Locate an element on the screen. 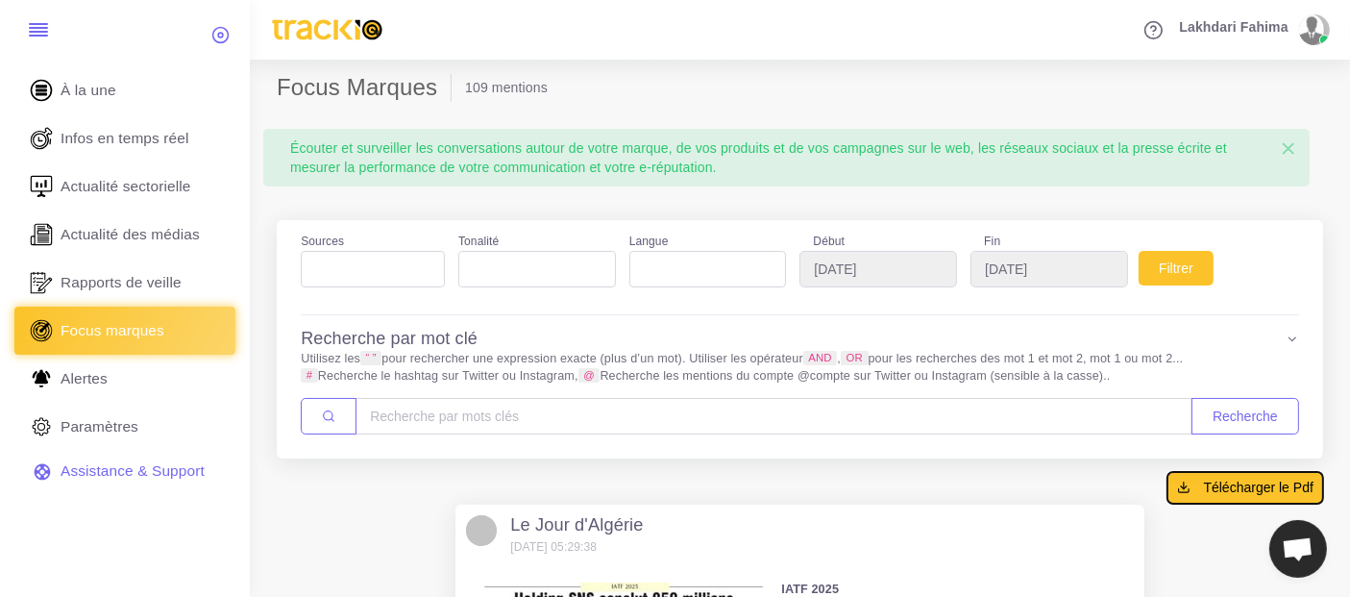 Image resolution: width=1350 pixels, height=597 pixels. a: Actualité des médias is located at coordinates (125, 234).